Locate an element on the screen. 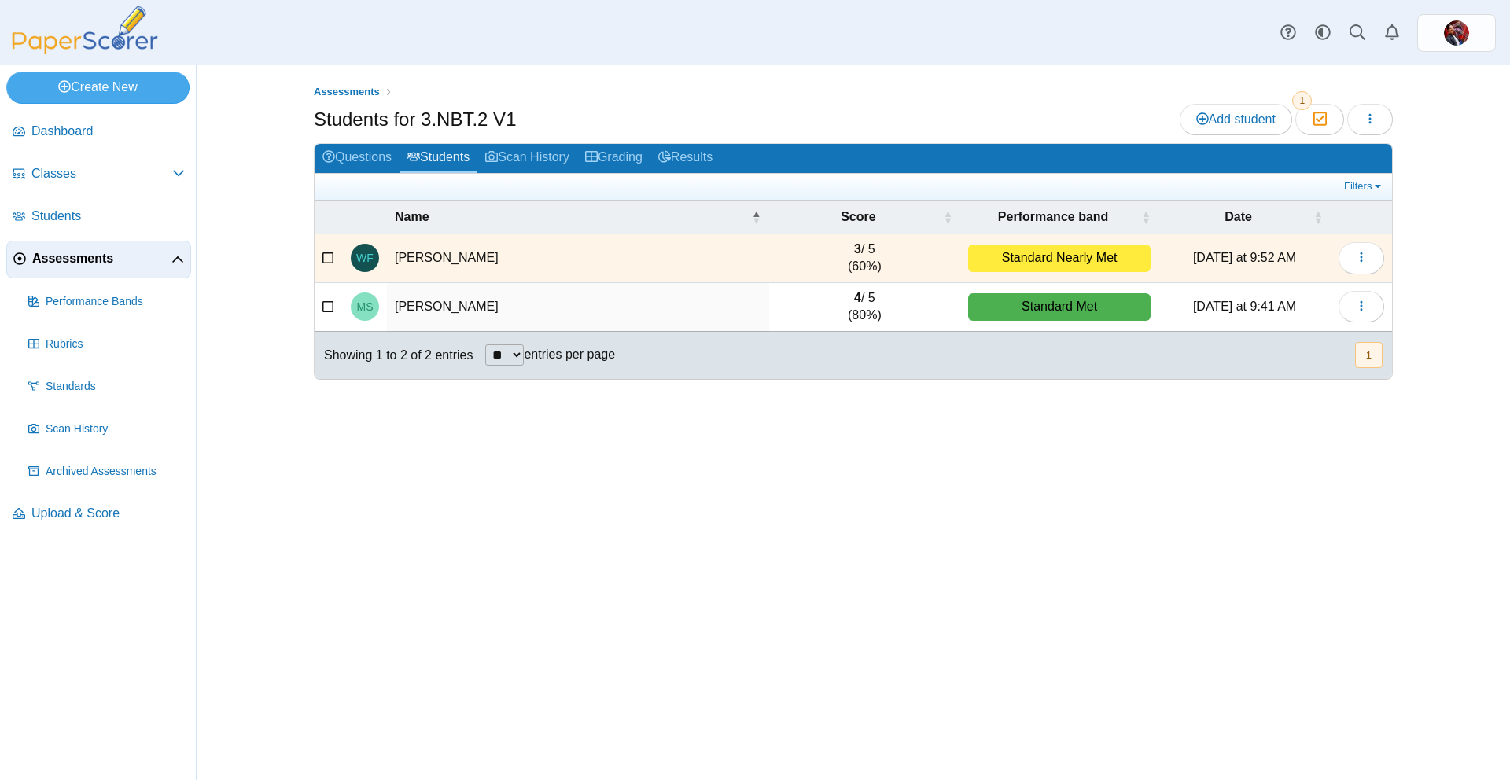  span: Dashboard is located at coordinates (108, 131).